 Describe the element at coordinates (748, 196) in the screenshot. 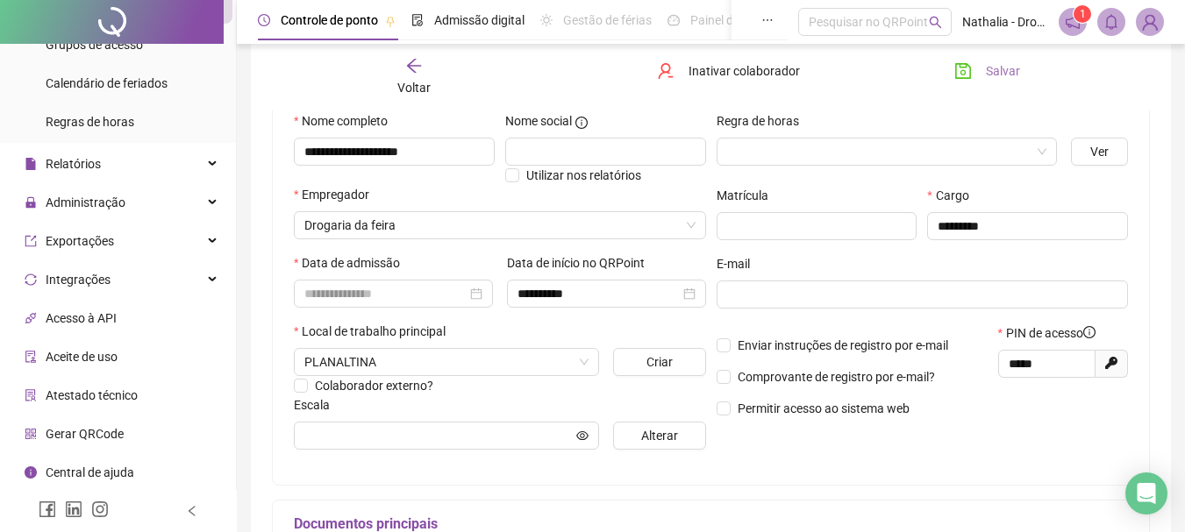

I see `label: Matrícula` at that location.